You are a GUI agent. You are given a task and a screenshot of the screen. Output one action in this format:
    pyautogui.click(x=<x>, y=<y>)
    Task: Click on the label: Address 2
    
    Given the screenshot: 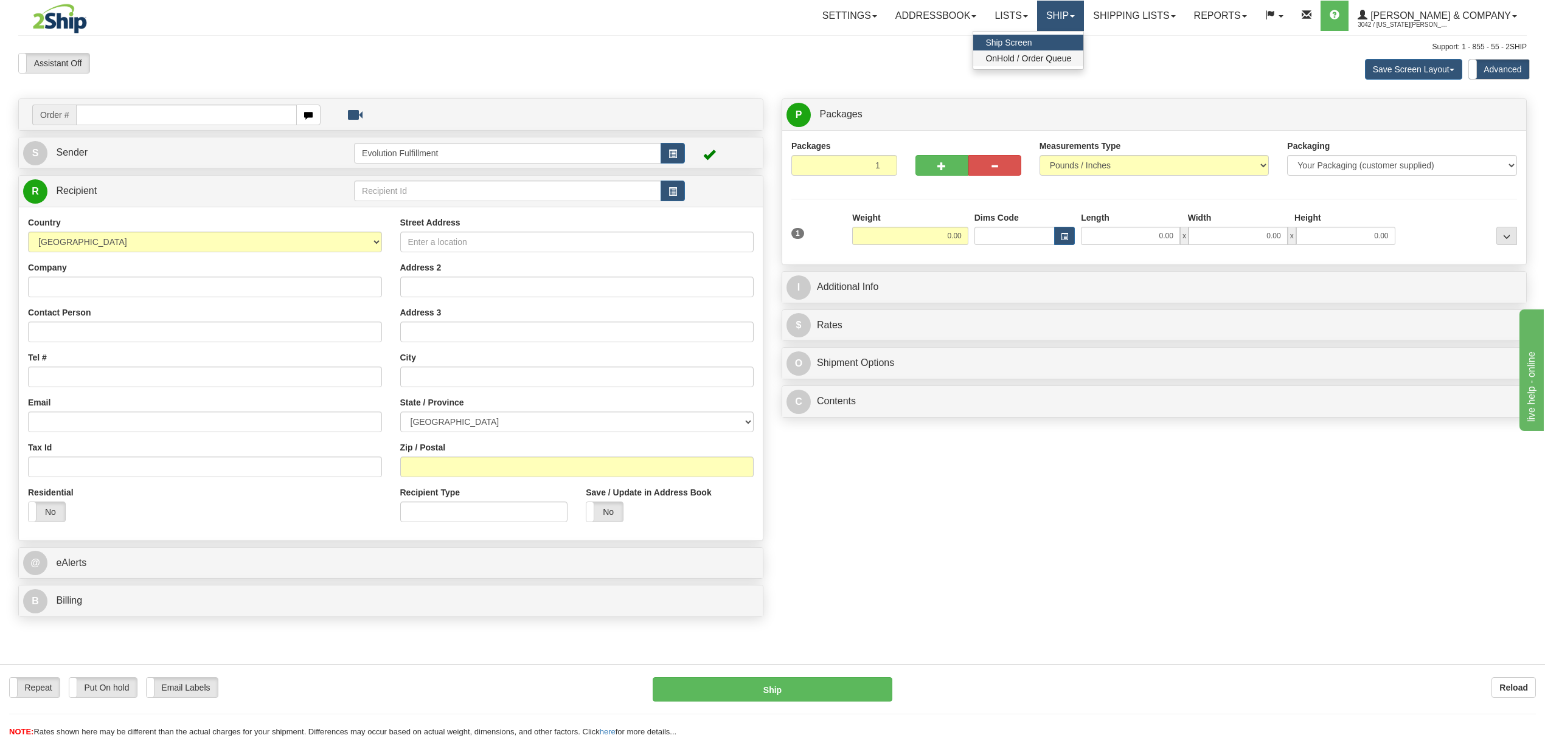 What is the action you would take?
    pyautogui.click(x=421, y=268)
    